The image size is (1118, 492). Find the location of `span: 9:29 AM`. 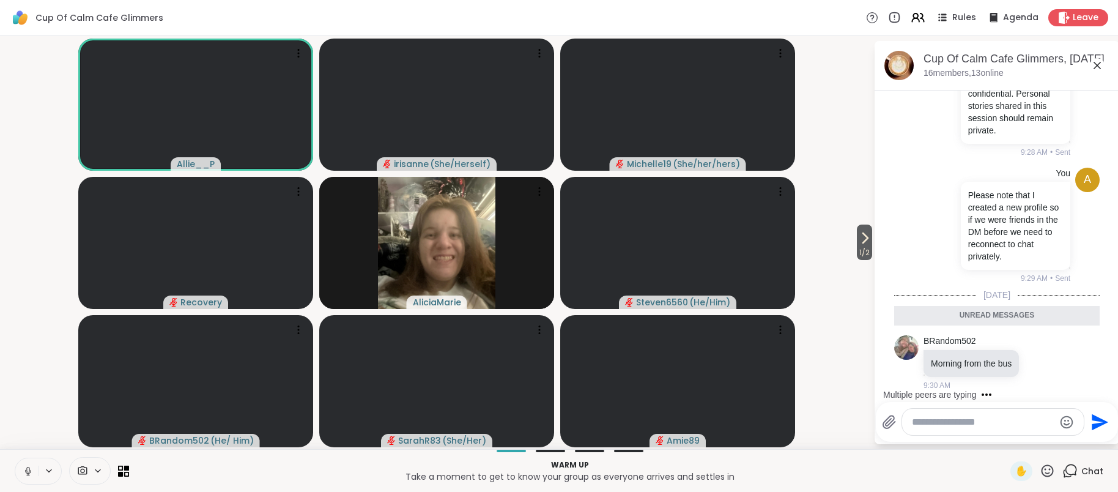

span: 9:29 AM is located at coordinates (1034, 278).